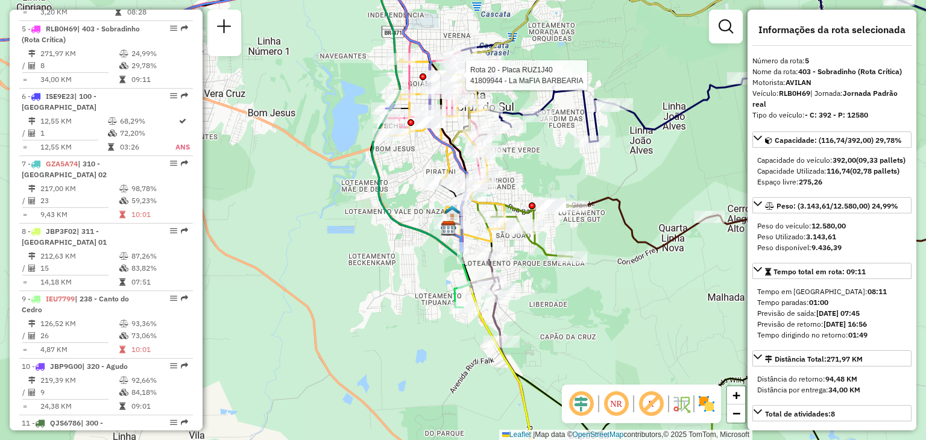 The image size is (926, 440). What do you see at coordinates (801, 225) in the screenshot?
I see `span: Peso do veículo:` at bounding box center [801, 225].